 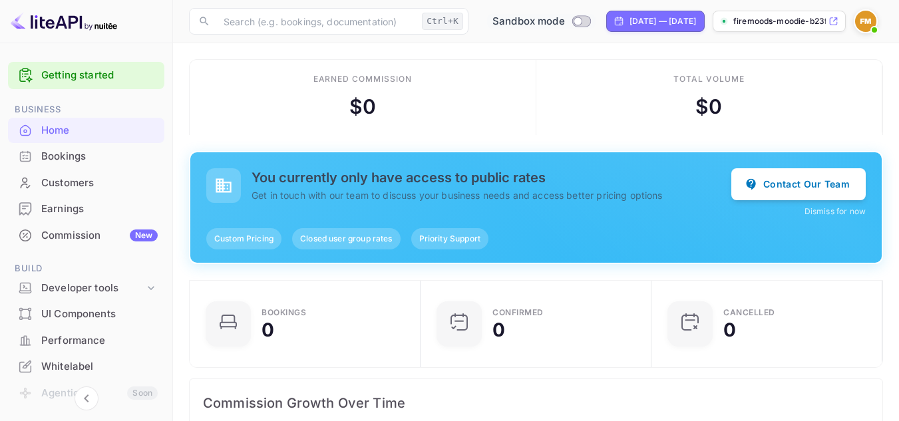 What do you see at coordinates (86, 130) in the screenshot?
I see `a: Home` at bounding box center [86, 130].